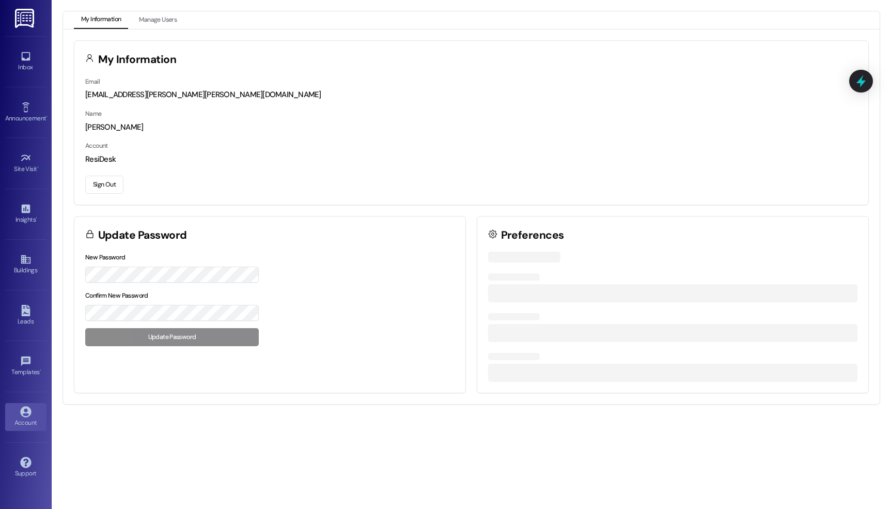  What do you see at coordinates (101, 20) in the screenshot?
I see `button: My Information` at bounding box center [101, 20].